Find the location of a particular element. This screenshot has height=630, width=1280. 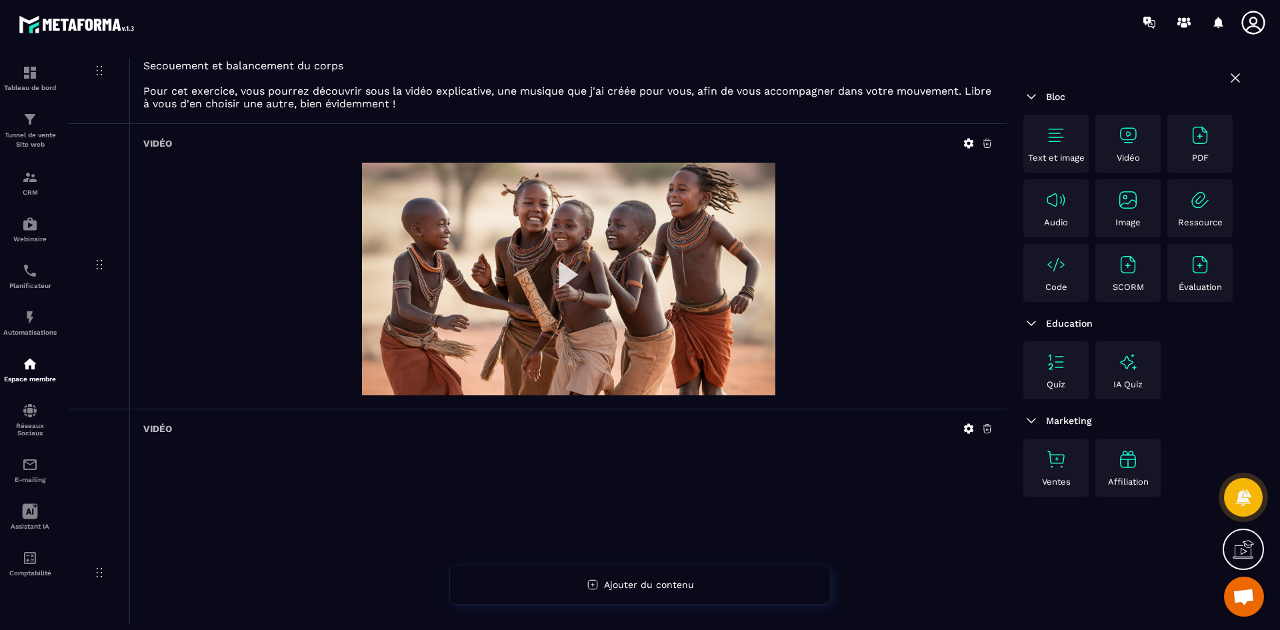

p: Assistant IA is located at coordinates (30, 526).